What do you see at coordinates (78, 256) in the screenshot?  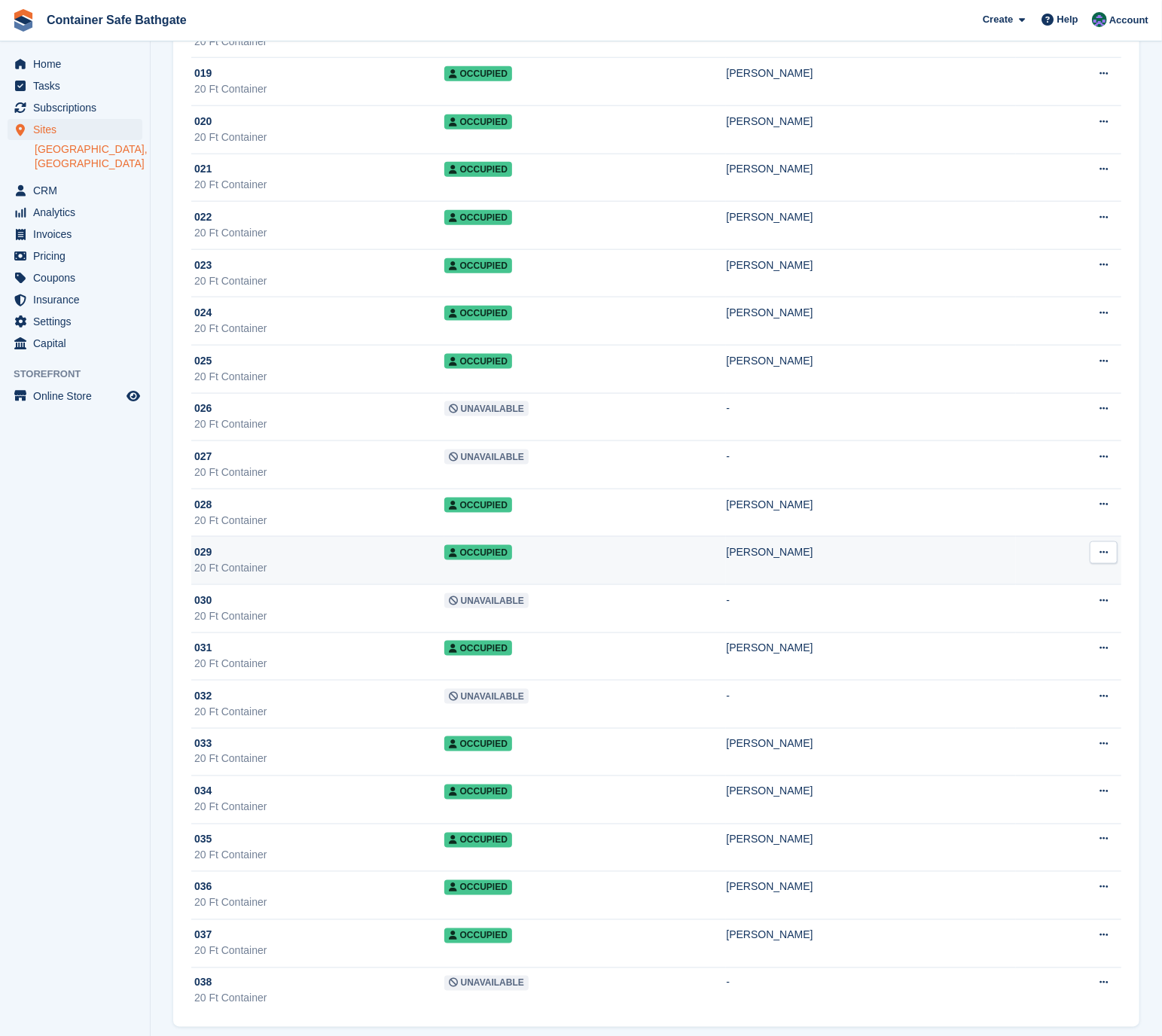 I see `span: Pricing` at bounding box center [78, 256].